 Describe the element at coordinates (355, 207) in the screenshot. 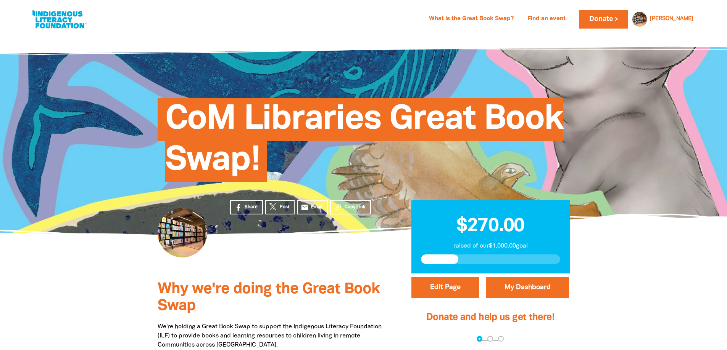

I see `span: Copy Link` at that location.